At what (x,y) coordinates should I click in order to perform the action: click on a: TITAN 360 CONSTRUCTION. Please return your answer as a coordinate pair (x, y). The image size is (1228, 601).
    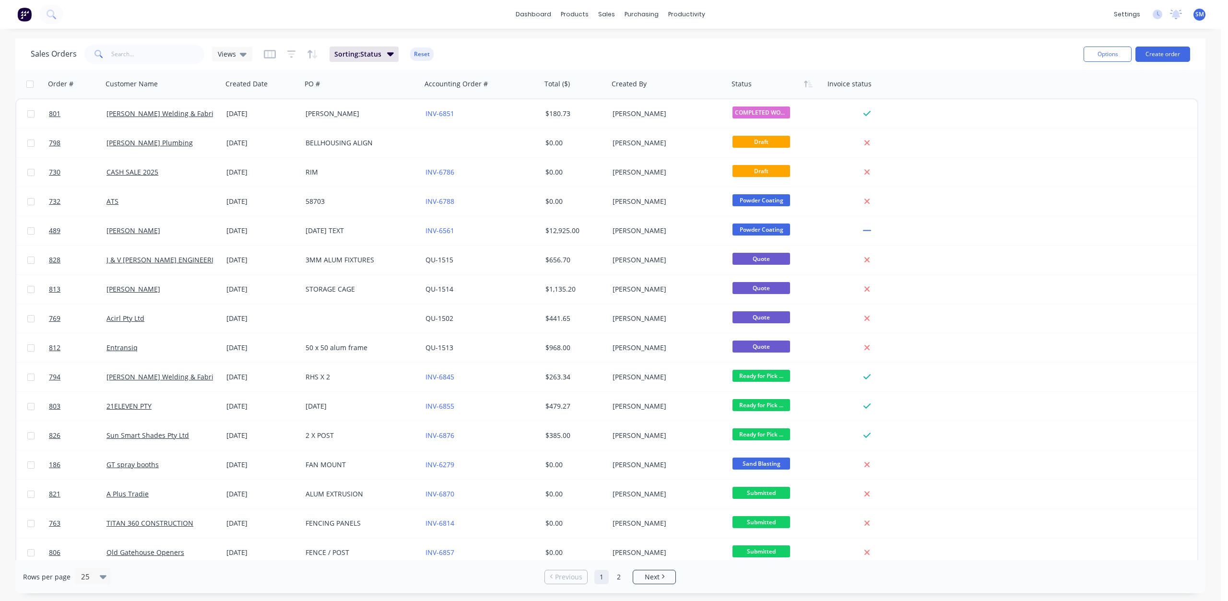
    Looking at the image, I should click on (150, 523).